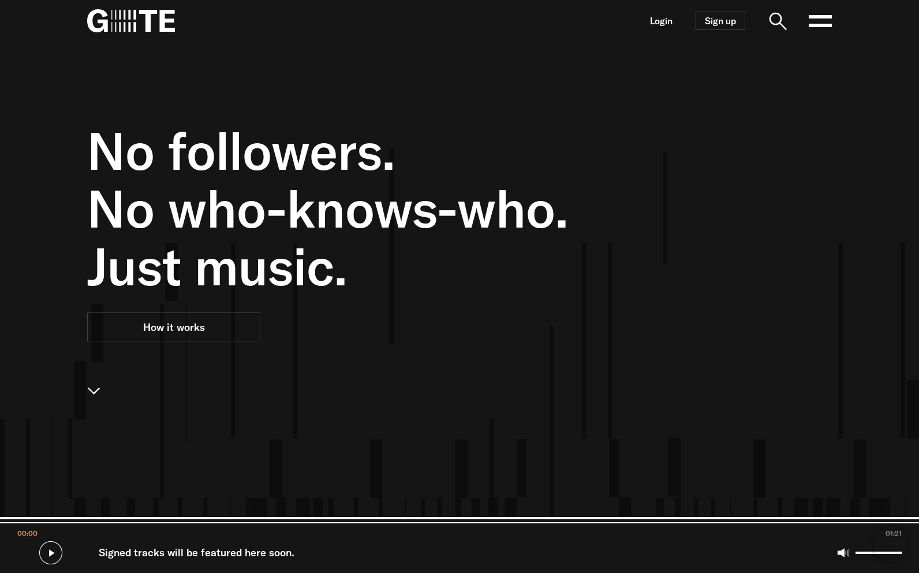 Image resolution: width=919 pixels, height=573 pixels. What do you see at coordinates (27, 534) in the screenshot?
I see `span: 00:00` at bounding box center [27, 534].